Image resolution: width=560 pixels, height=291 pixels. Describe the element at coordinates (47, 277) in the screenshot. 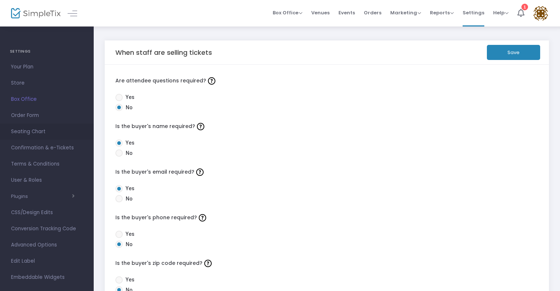

I see `span: Embeddable Widgets` at that location.